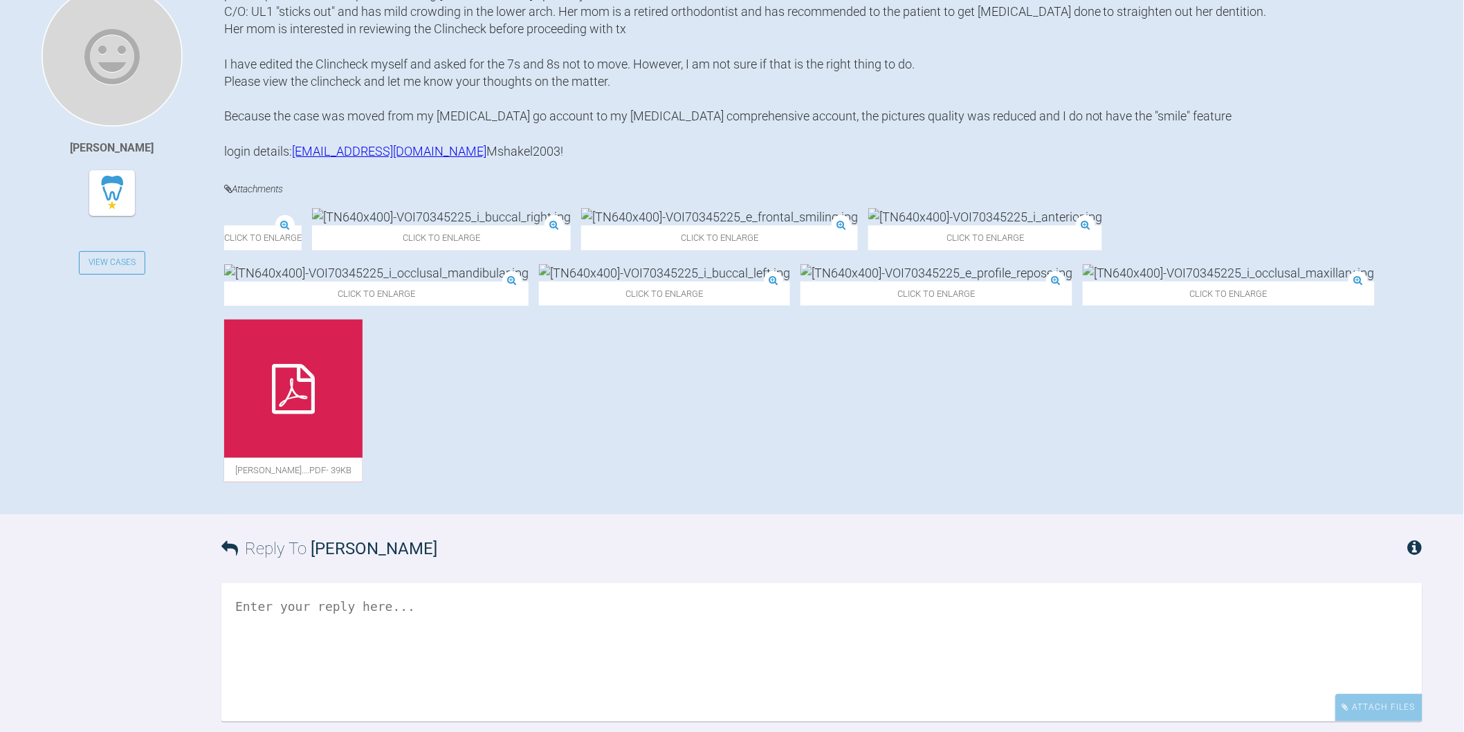 The image size is (1464, 732). Describe the element at coordinates (112, 263) in the screenshot. I see `a: View Cases` at that location.